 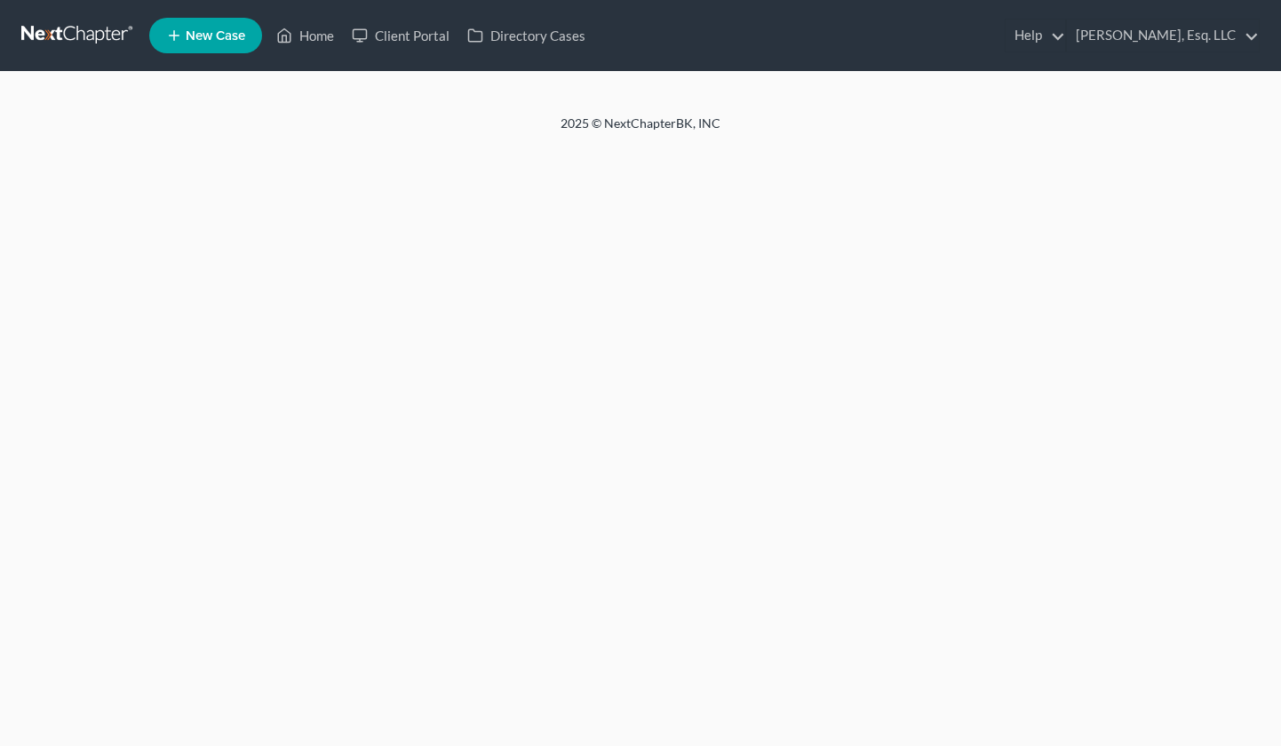 I want to click on a: Directory Cases, so click(x=526, y=36).